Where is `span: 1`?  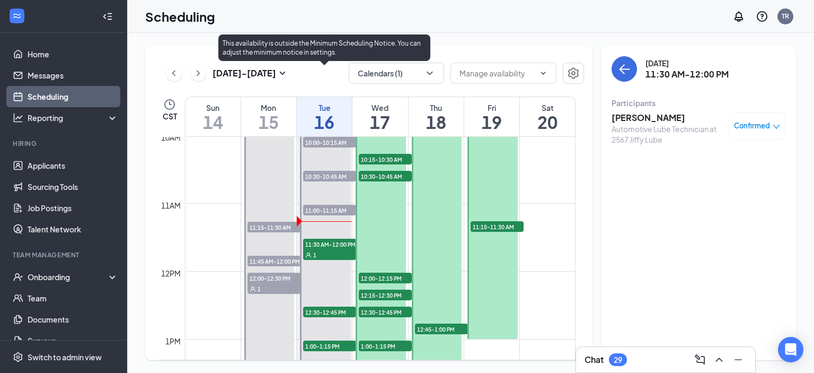
span: 1 is located at coordinates (315, 255).